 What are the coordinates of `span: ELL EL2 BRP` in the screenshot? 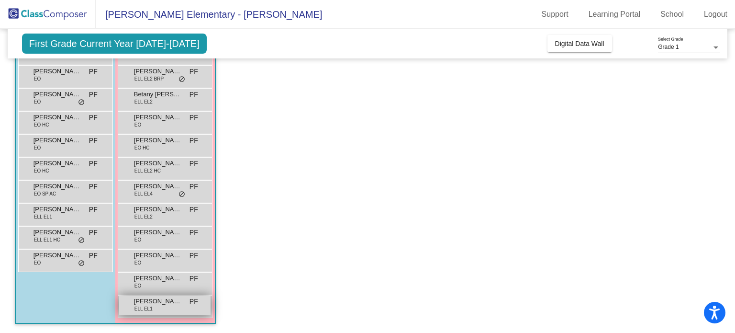 It's located at (149, 78).